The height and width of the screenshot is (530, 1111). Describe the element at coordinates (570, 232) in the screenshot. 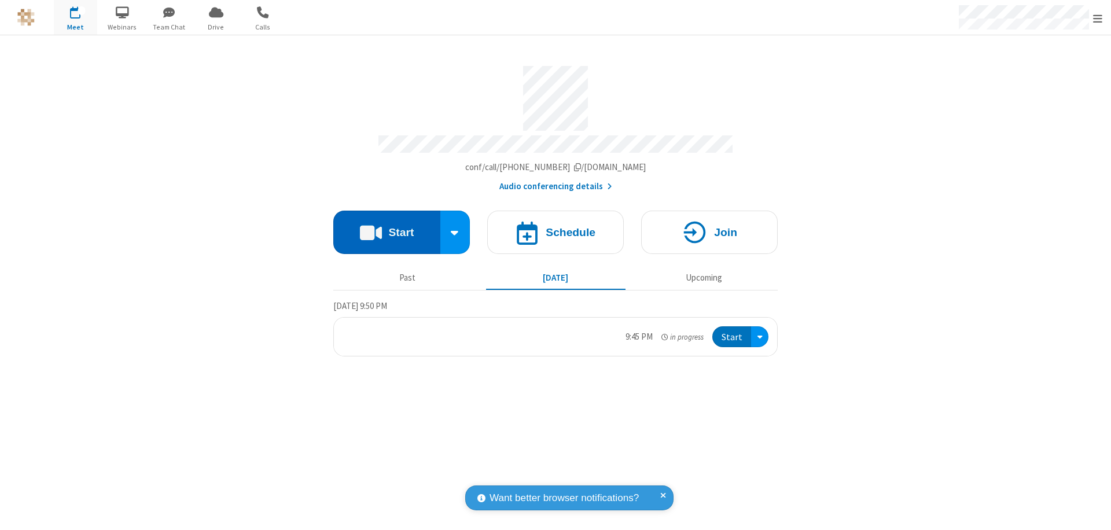

I see `h4: Schedule` at that location.